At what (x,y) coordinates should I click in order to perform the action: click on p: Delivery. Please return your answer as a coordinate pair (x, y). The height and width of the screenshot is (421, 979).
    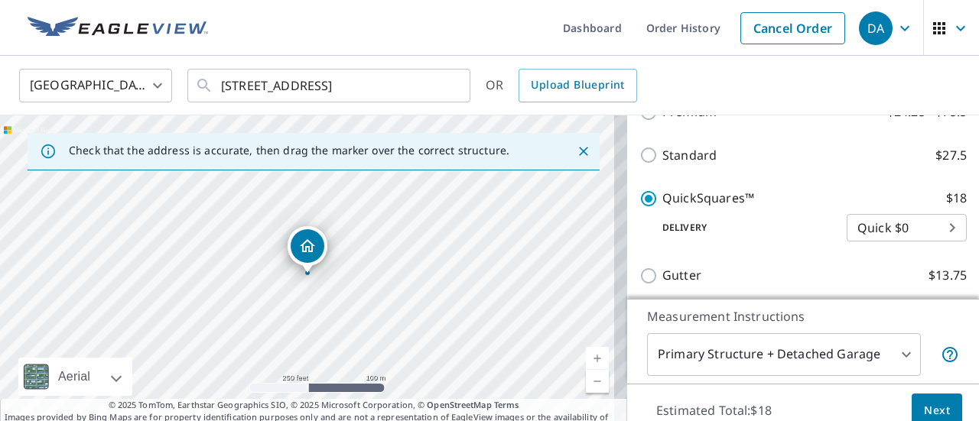
    Looking at the image, I should click on (742, 228).